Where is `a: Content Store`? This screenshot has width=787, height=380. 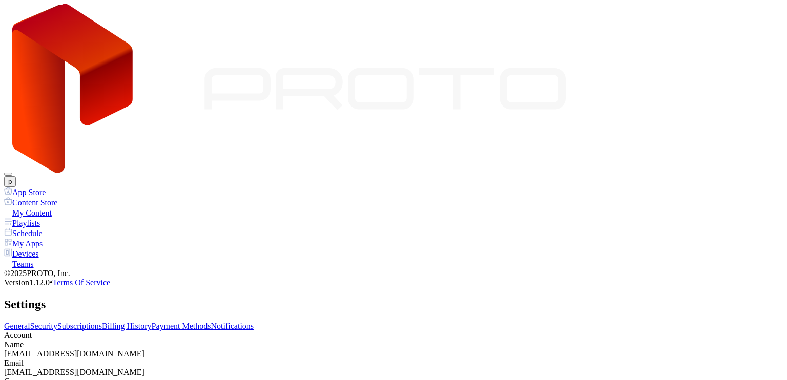
a: Content Store is located at coordinates (394, 202).